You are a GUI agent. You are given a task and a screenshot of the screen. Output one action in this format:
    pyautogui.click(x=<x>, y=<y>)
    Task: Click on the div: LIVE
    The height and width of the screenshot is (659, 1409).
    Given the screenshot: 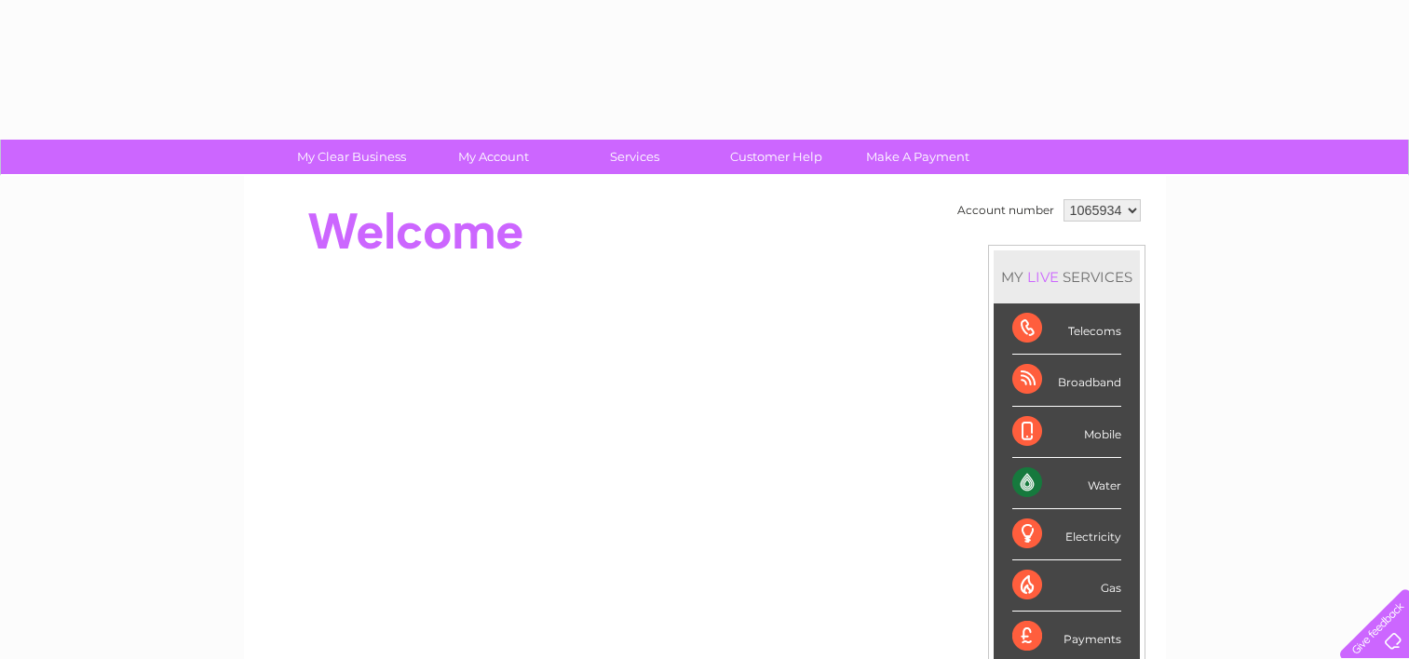 What is the action you would take?
    pyautogui.click(x=1043, y=277)
    